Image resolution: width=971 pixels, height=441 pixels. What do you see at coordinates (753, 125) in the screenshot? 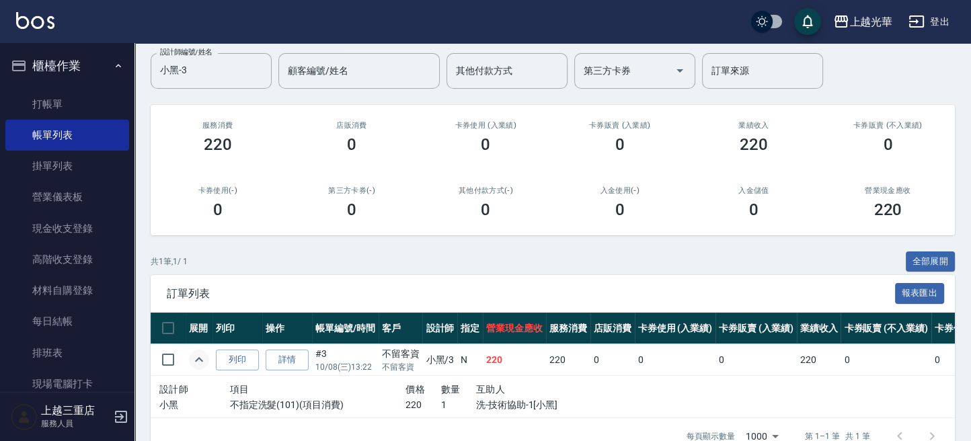
I see `h2: 業績收入` at bounding box center [753, 125].